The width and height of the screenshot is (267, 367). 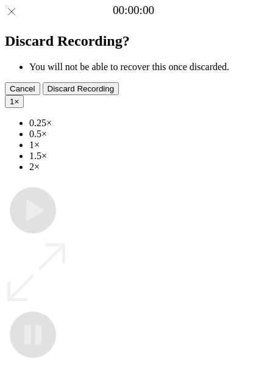 What do you see at coordinates (81, 88) in the screenshot?
I see `button: Discard Recording` at bounding box center [81, 88].